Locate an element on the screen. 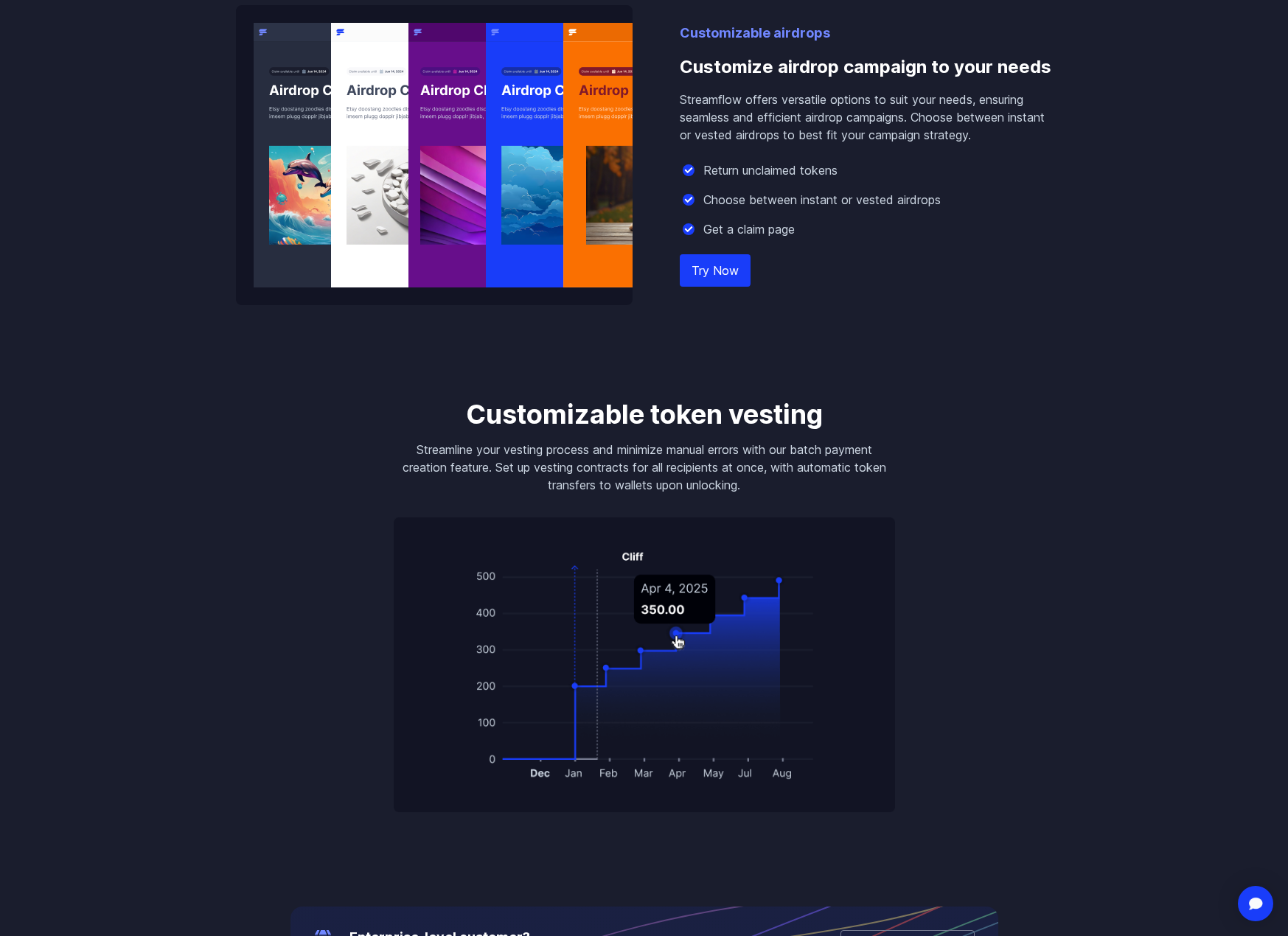  p: Streamline your vesting process and minimize manual errors with our batch payment creation featur... is located at coordinates (644, 467).